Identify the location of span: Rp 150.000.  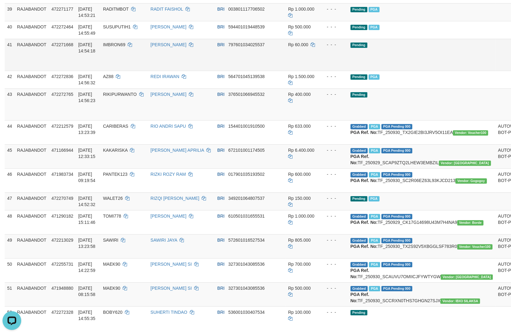
(300, 198).